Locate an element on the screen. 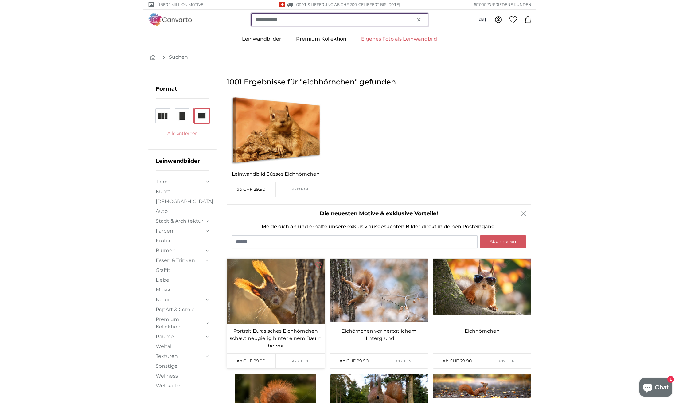  a: Sonstige is located at coordinates (182, 366).